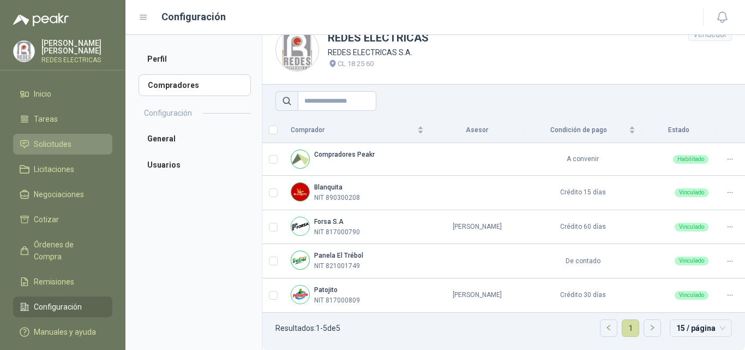  I want to click on th: Asesor, so click(477, 130).